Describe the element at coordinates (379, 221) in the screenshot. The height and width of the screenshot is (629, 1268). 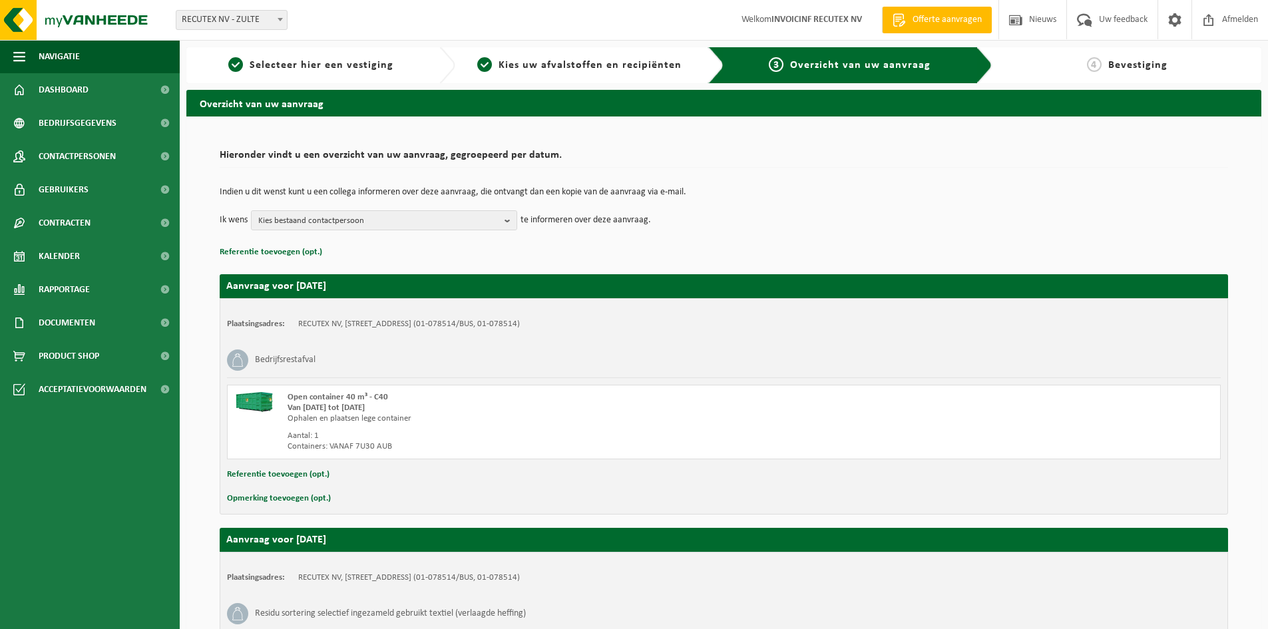
I see `span: Kies bestaand contactpersoon` at that location.